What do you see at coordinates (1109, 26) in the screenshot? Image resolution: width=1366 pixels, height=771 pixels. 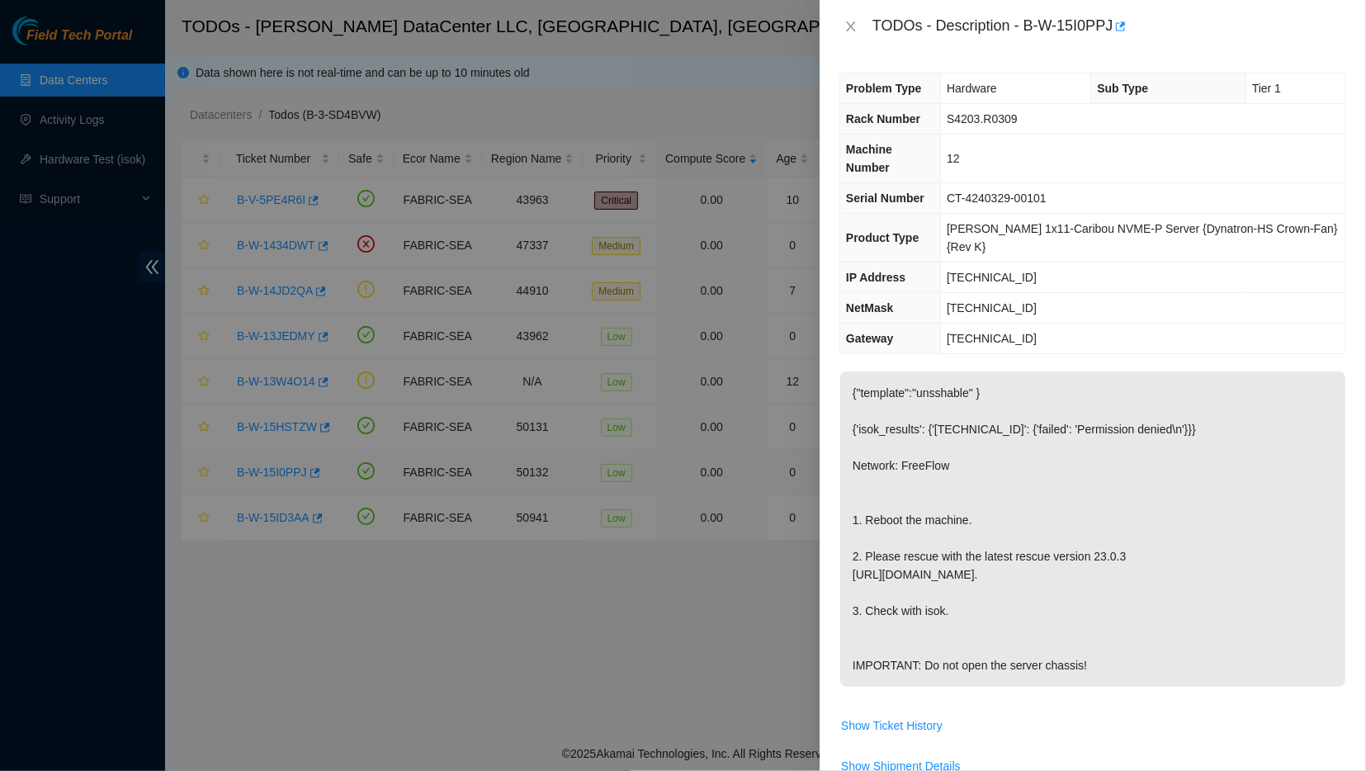 I see `div: TODOs - Description - B-W-15I0PPJ` at bounding box center [1109, 26].